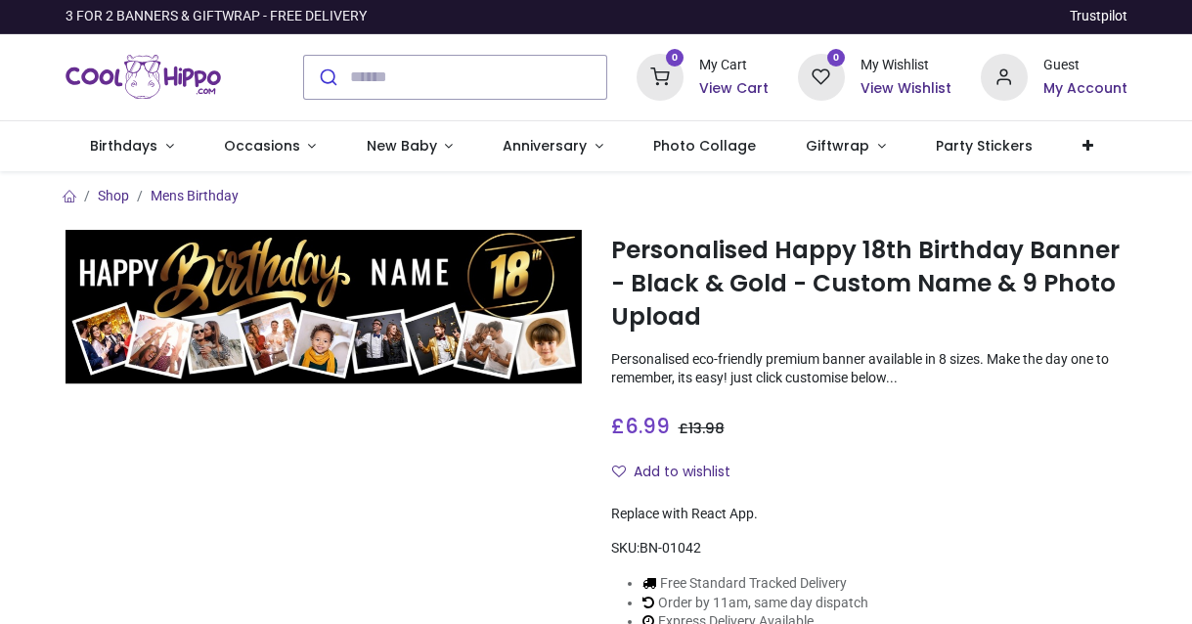 The width and height of the screenshot is (1192, 624). Describe the element at coordinates (270, 147) in the screenshot. I see `a: Occasions` at that location.